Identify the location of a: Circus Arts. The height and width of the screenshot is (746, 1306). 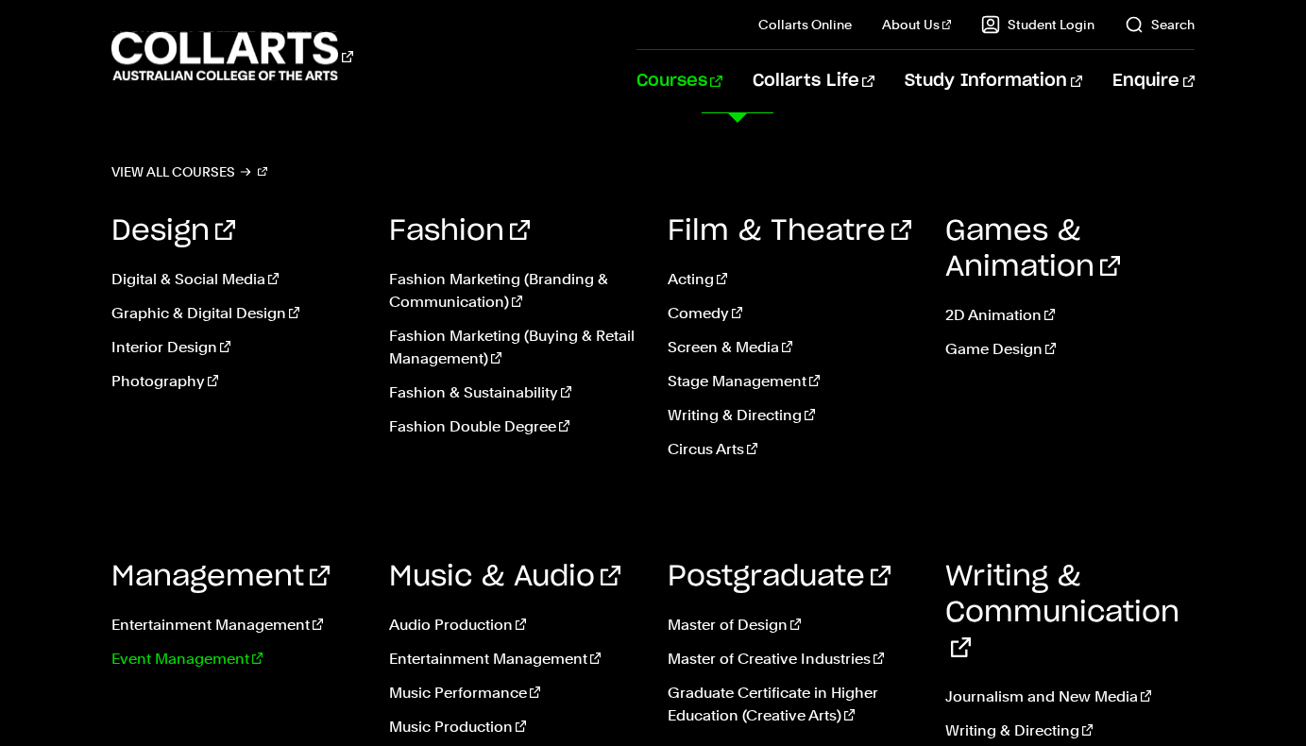
(792, 450).